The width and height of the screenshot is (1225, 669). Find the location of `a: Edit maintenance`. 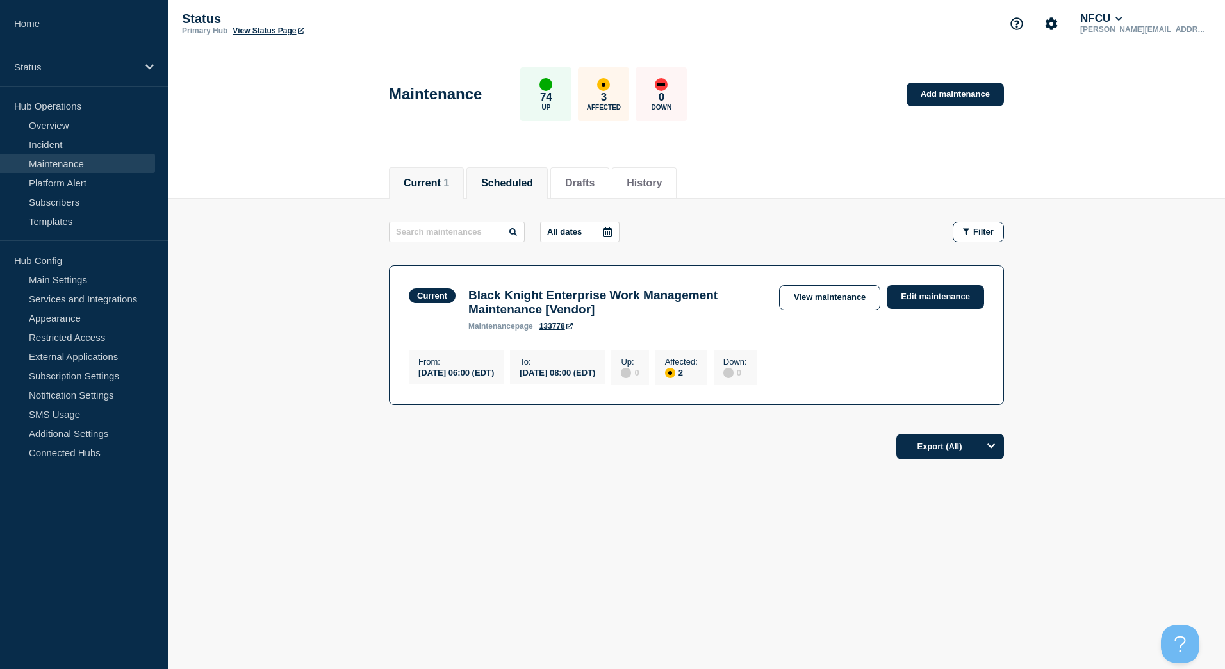

a: Edit maintenance is located at coordinates (936, 297).